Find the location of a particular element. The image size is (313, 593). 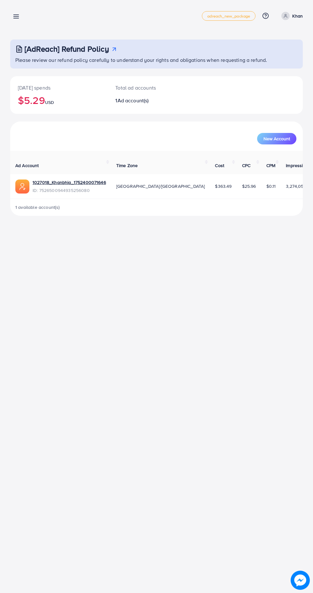

h2: 1 is located at coordinates (144, 101).